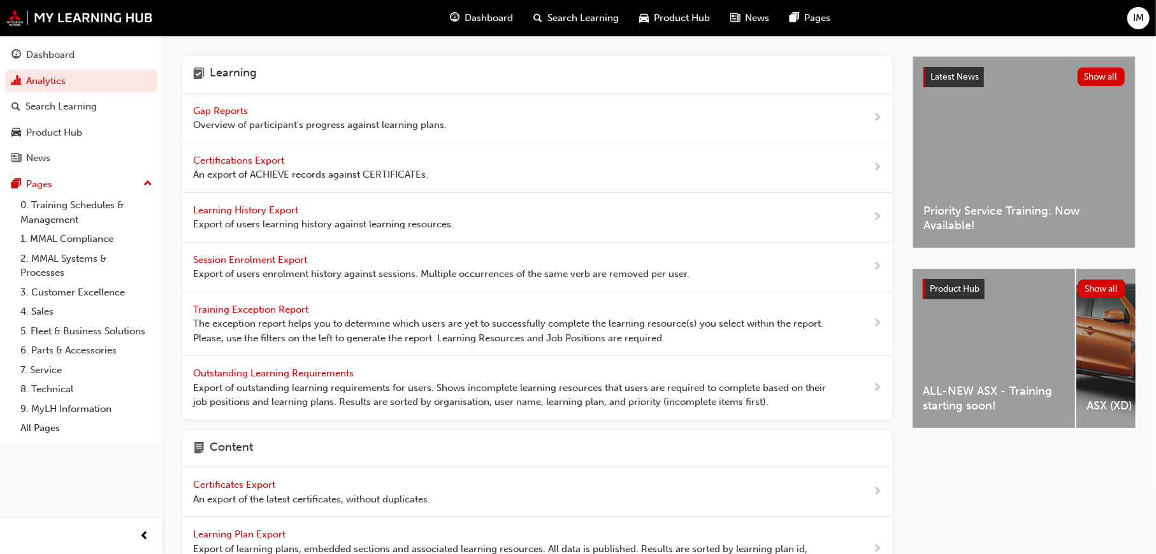  What do you see at coordinates (231, 449) in the screenshot?
I see `h4: Content` at bounding box center [231, 449].